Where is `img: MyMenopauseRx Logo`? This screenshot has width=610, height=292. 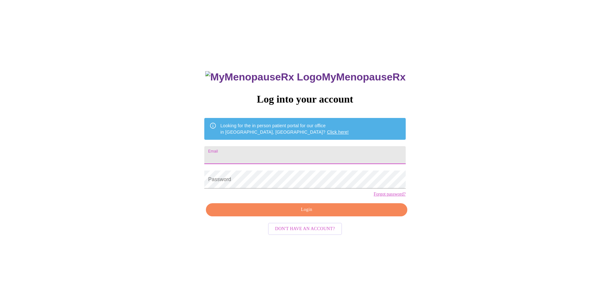
img: MyMenopauseRx Logo is located at coordinates (264, 77).